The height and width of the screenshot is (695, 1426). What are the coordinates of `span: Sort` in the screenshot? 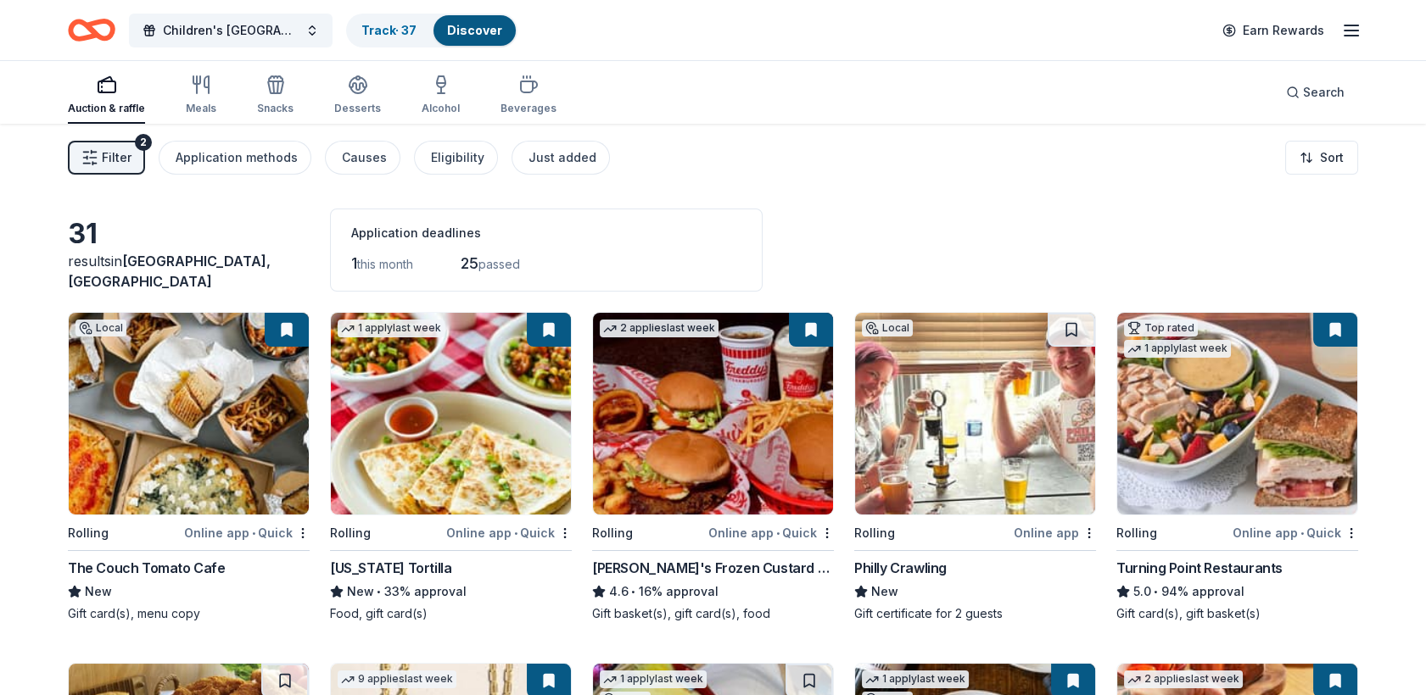 It's located at (1331, 158).